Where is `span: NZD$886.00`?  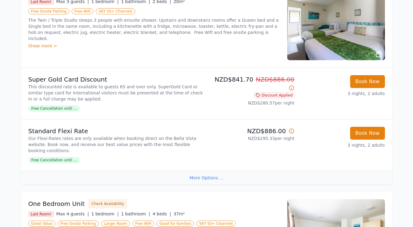
span: NZD$886.00 is located at coordinates (275, 79).